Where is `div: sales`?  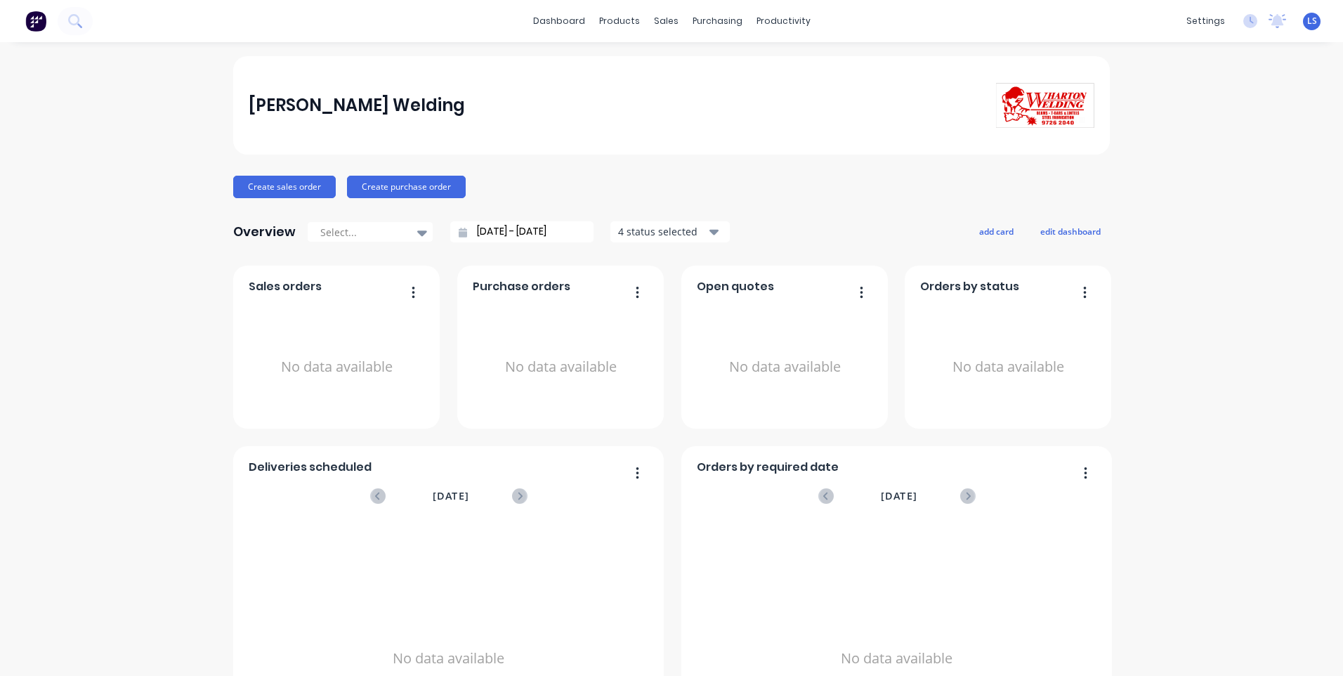
div: sales is located at coordinates (666, 21).